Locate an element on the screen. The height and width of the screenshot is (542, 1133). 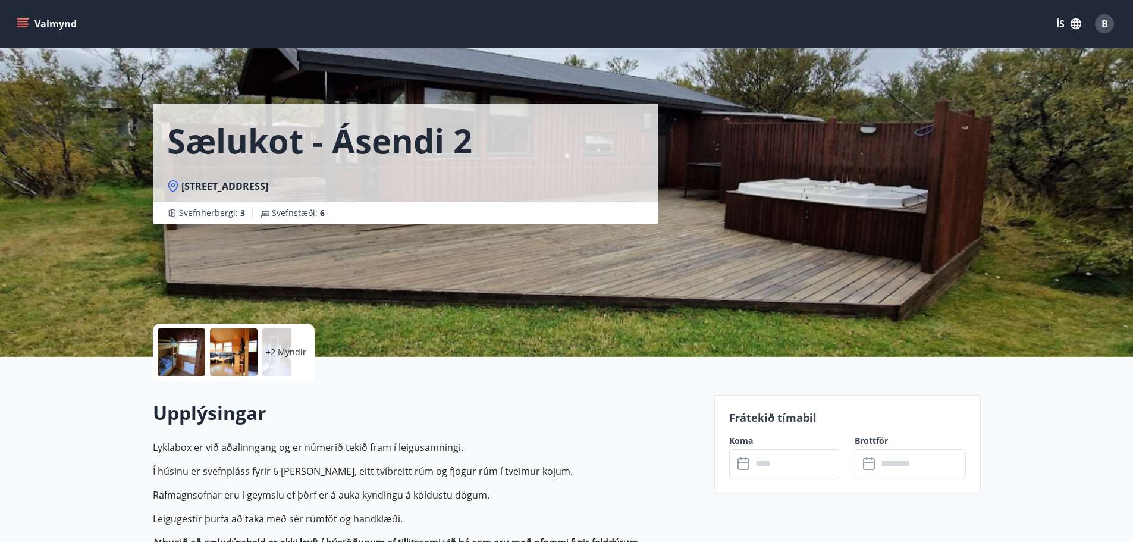
label: Brottför is located at coordinates (910, 441).